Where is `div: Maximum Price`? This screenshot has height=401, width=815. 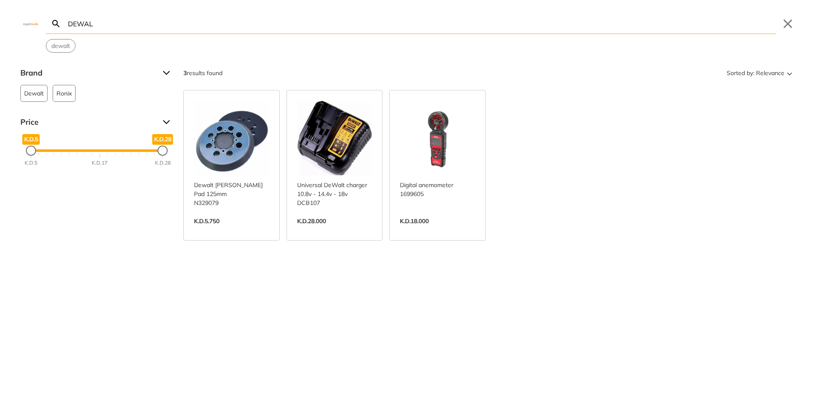
div: Maximum Price is located at coordinates (163, 151).